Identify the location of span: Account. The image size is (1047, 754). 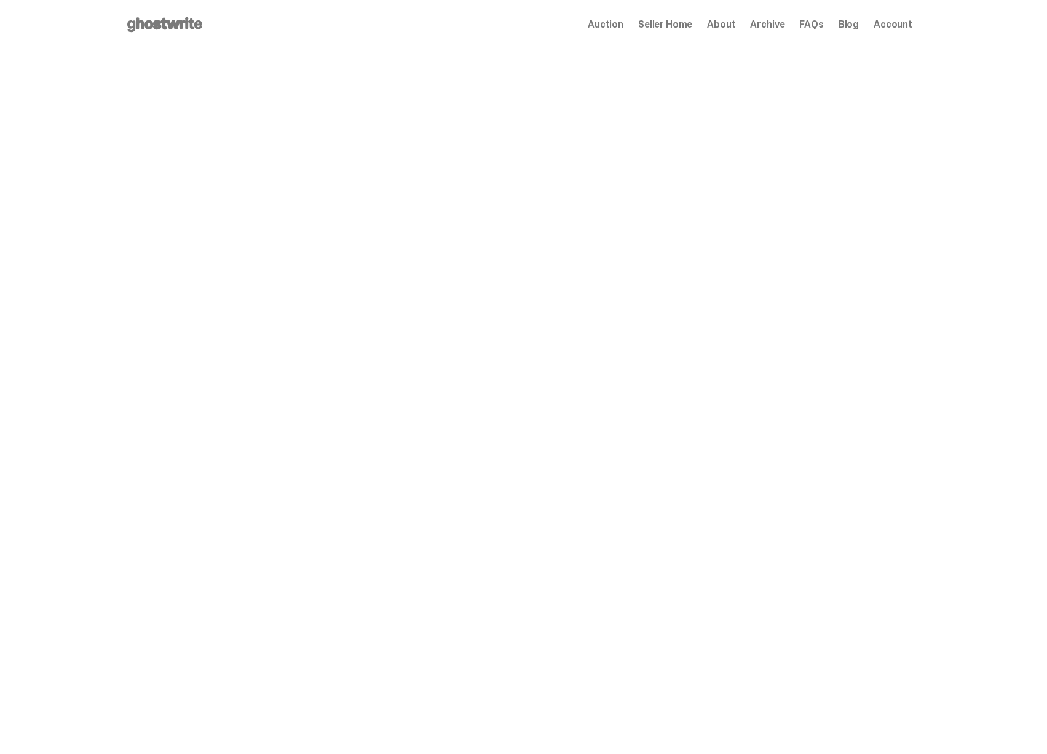
(893, 25).